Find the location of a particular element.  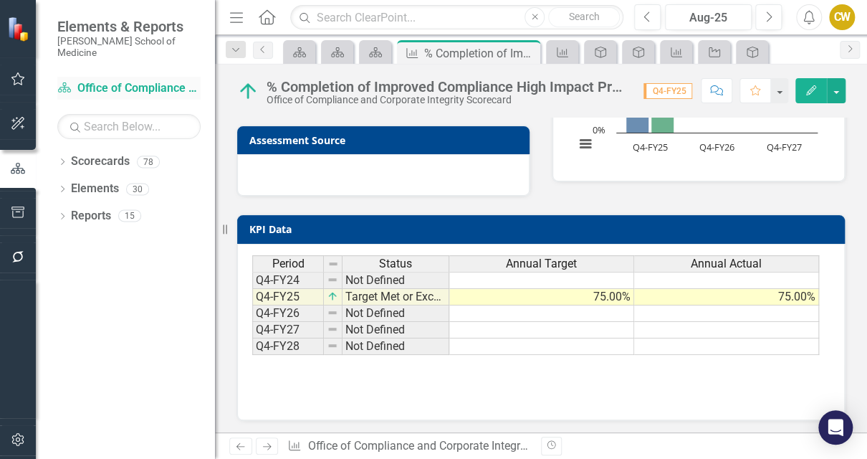

h3: KPI Data is located at coordinates (543, 229).